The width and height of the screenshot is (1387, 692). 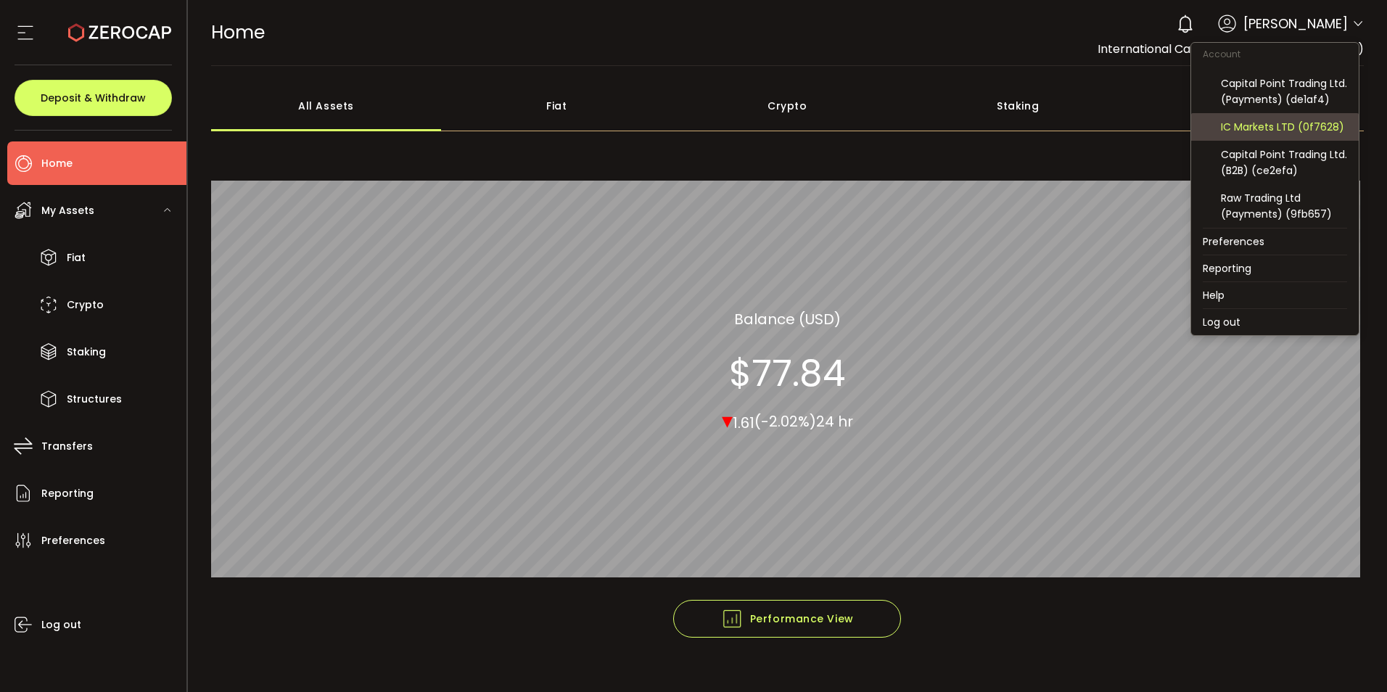 What do you see at coordinates (1222, 54) in the screenshot?
I see `span: Account` at bounding box center [1222, 54].